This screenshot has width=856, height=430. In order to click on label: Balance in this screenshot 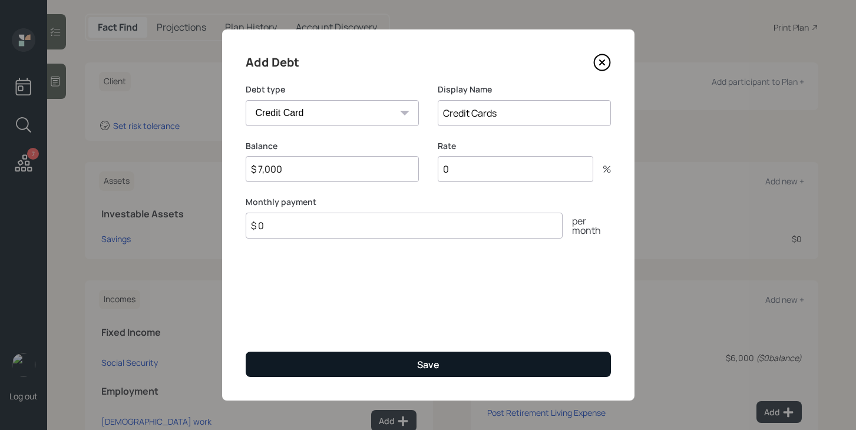, I will do `click(332, 146)`.